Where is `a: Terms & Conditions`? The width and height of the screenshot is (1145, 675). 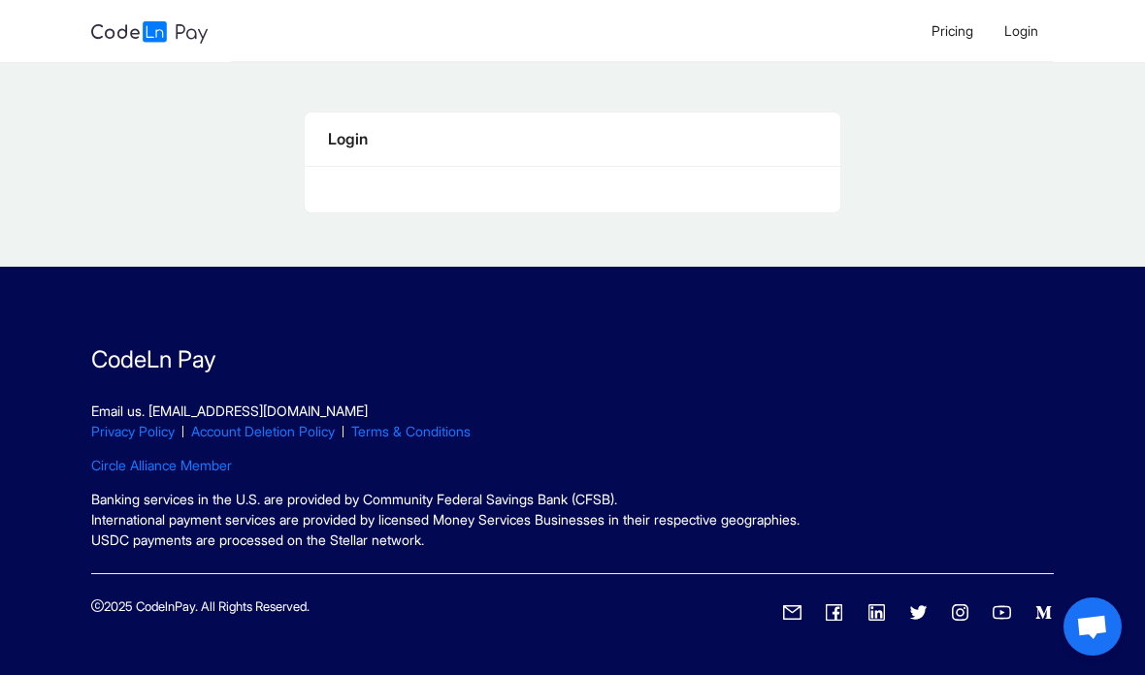 a: Terms & Conditions is located at coordinates (410, 431).